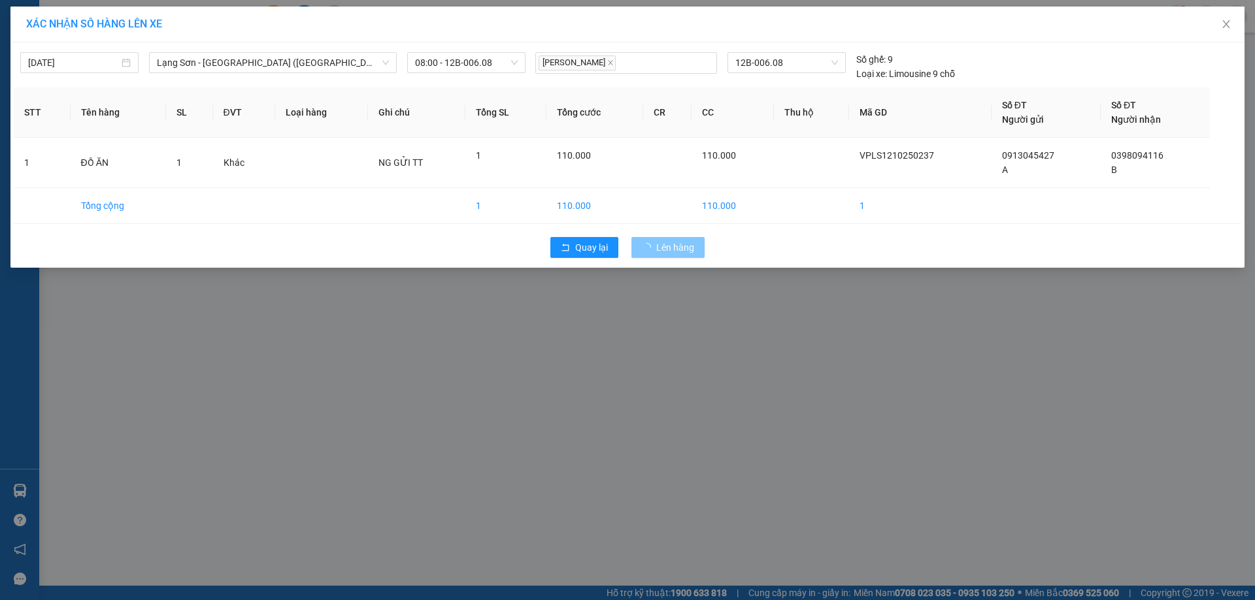 This screenshot has height=600, width=1255. Describe the element at coordinates (244, 163) in the screenshot. I see `td: Khác` at that location.